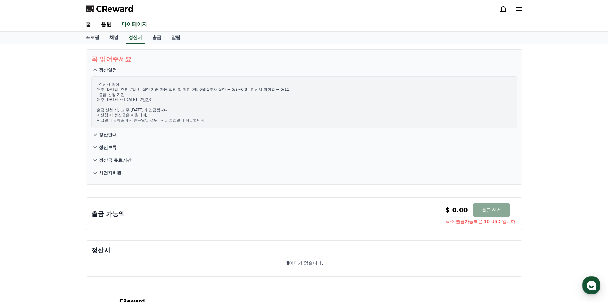 The image size is (608, 302). I want to click on p: 정산서, so click(304, 250).